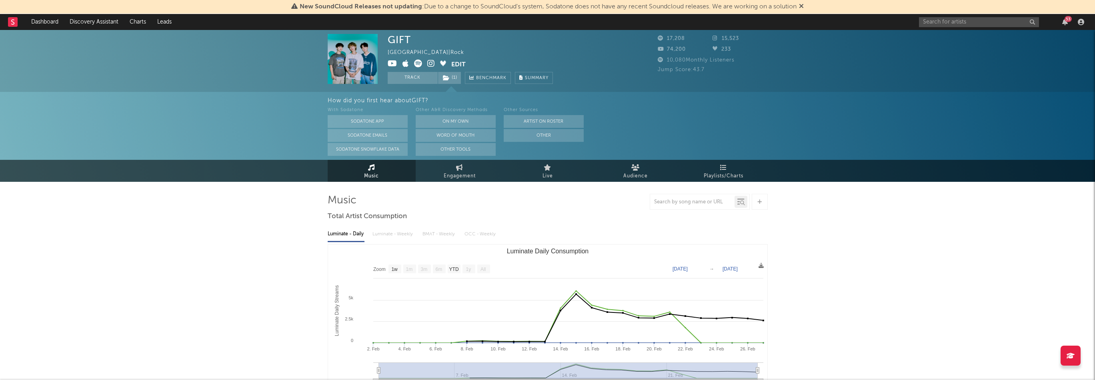  What do you see at coordinates (367, 217) in the screenshot?
I see `span: Total Artist Consumption` at bounding box center [367, 217].